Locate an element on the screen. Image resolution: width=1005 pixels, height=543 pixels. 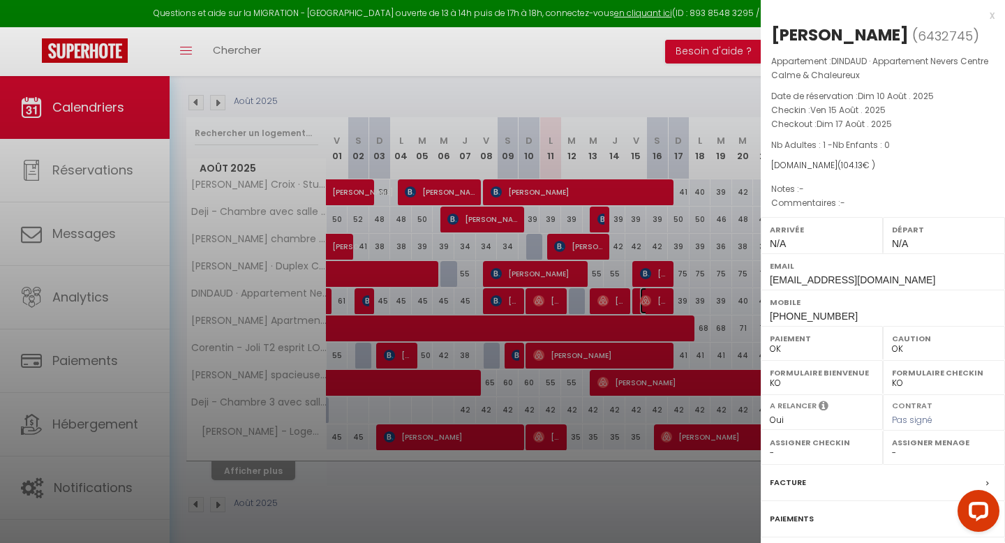
span: Pas signé is located at coordinates (912, 420).